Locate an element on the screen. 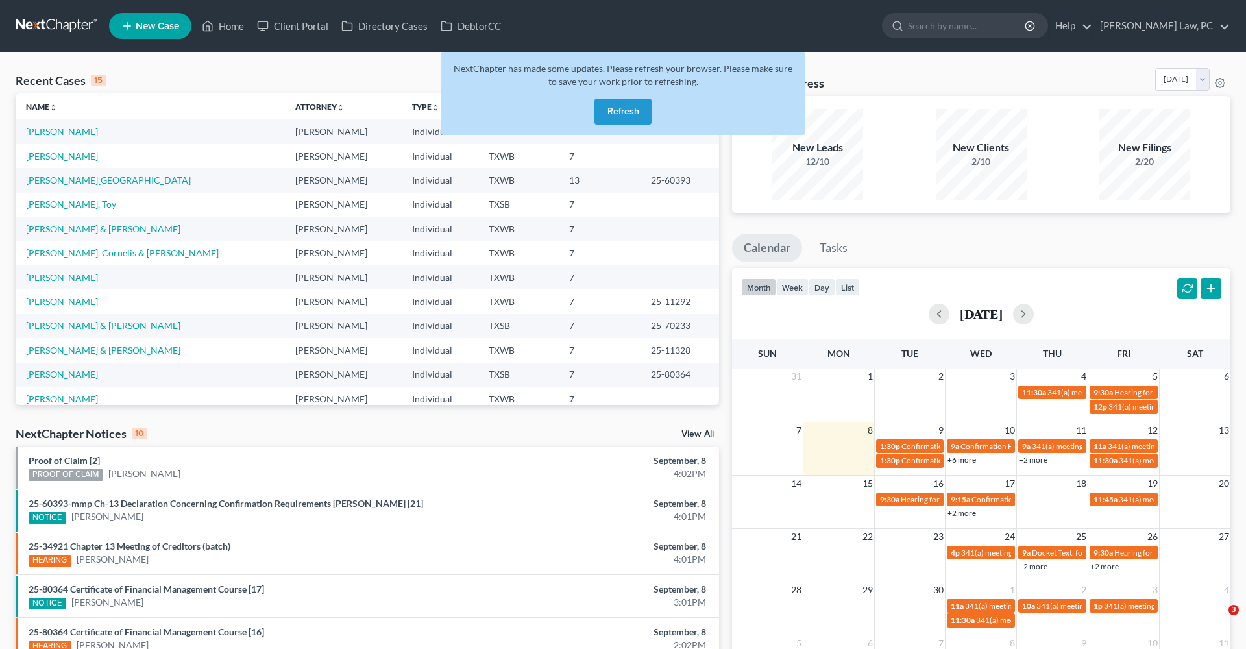  span: 12 is located at coordinates (1152, 430).